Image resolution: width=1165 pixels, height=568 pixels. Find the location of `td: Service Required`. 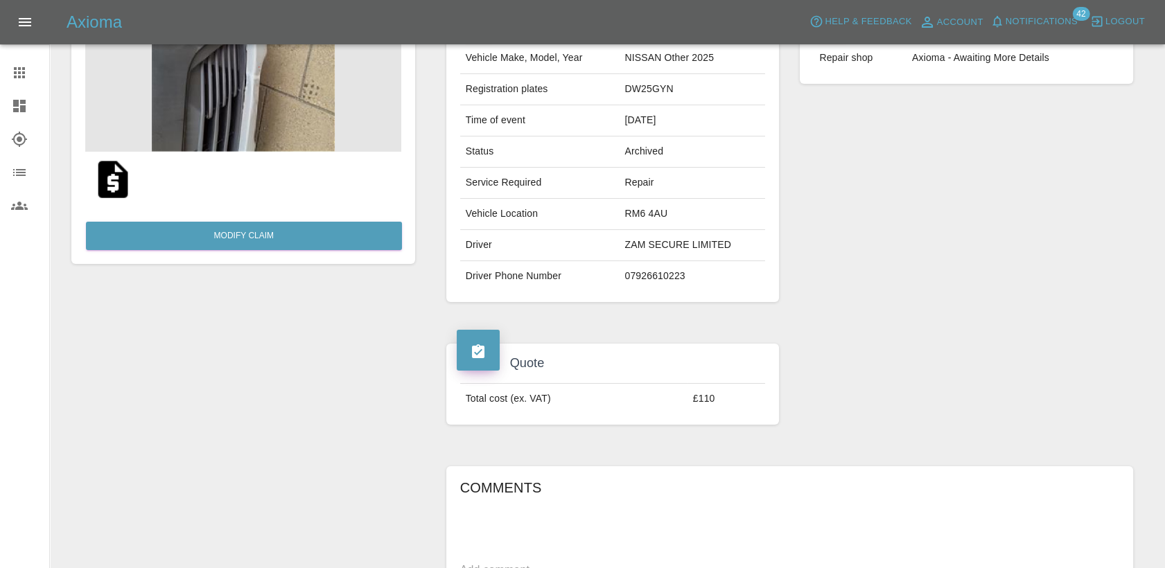

td: Service Required is located at coordinates (540, 183).